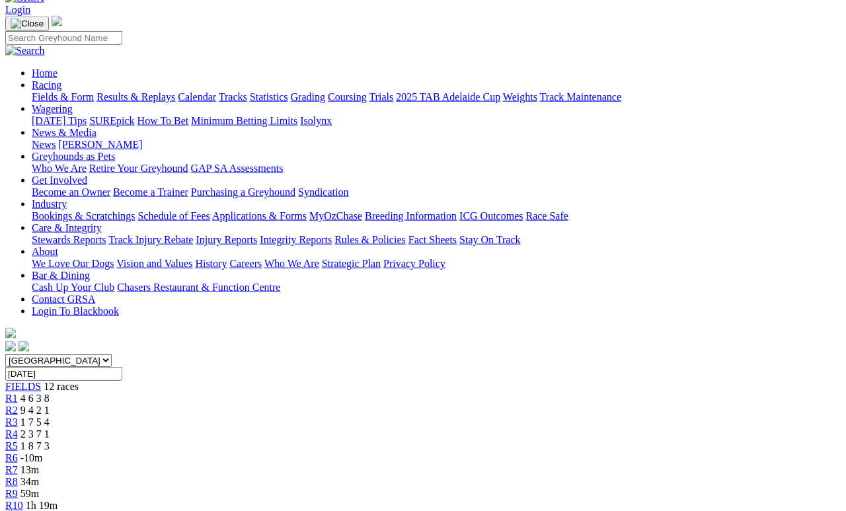 The height and width of the screenshot is (511, 846). I want to click on a: Fields & Form, so click(63, 97).